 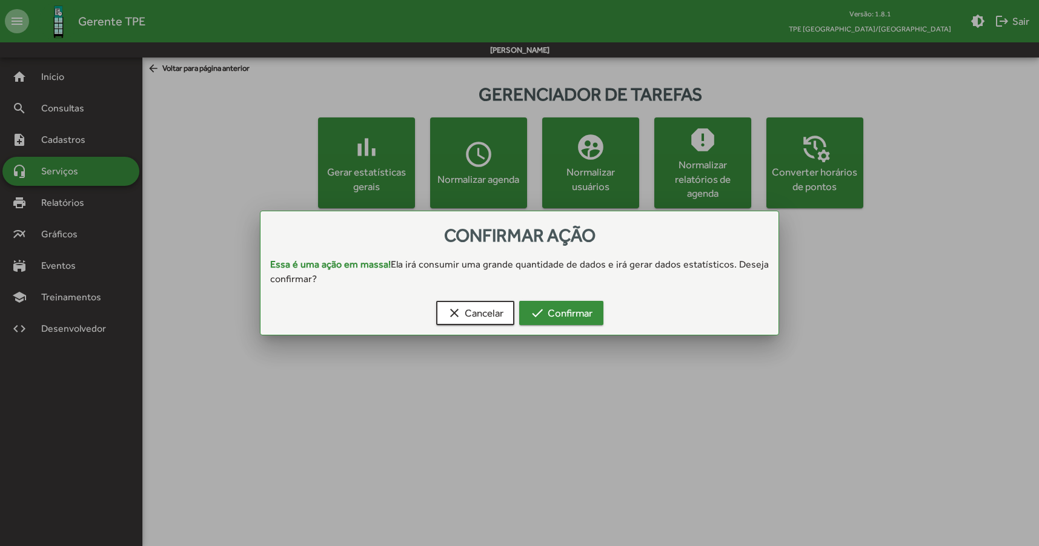 What do you see at coordinates (520, 235) in the screenshot?
I see `span: Confirmar ação` at bounding box center [520, 235].